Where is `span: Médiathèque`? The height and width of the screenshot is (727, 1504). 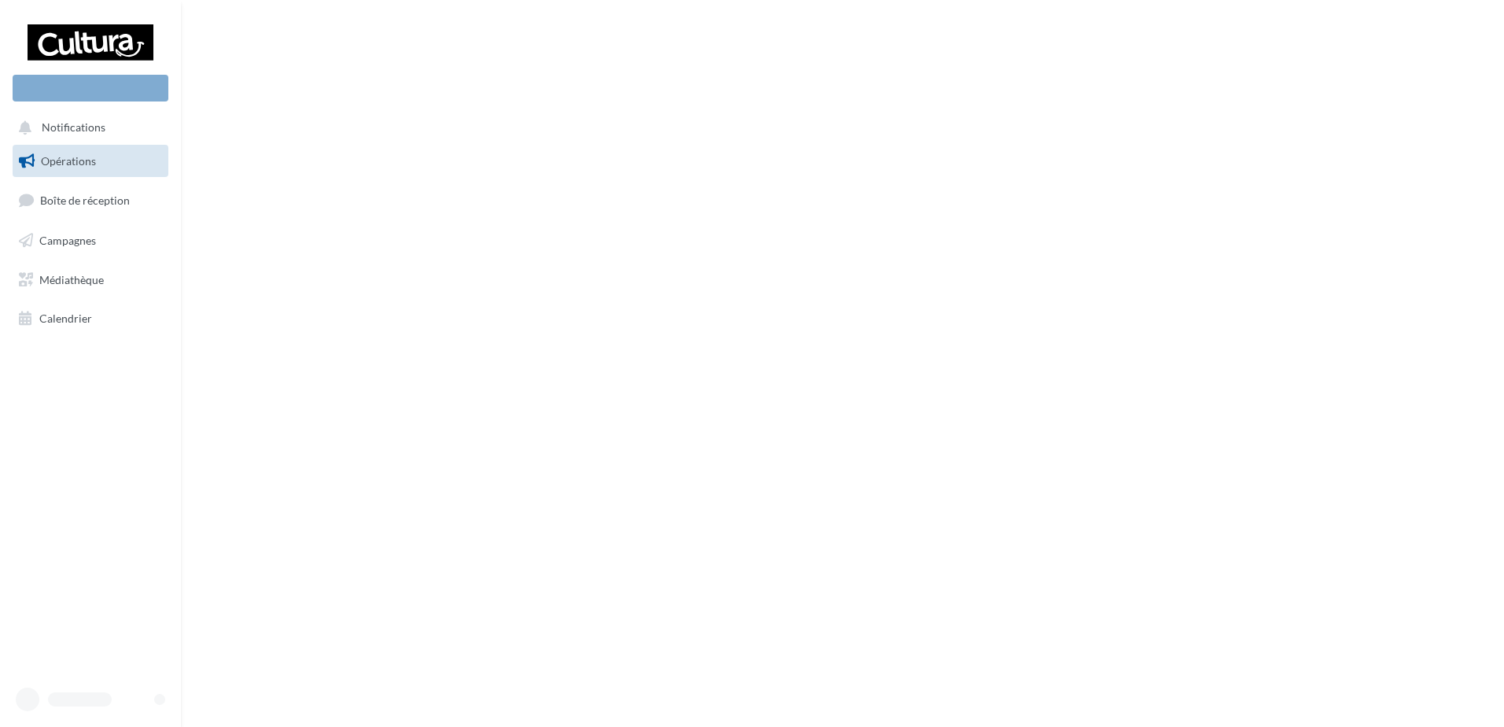
span: Médiathèque is located at coordinates (72, 278).